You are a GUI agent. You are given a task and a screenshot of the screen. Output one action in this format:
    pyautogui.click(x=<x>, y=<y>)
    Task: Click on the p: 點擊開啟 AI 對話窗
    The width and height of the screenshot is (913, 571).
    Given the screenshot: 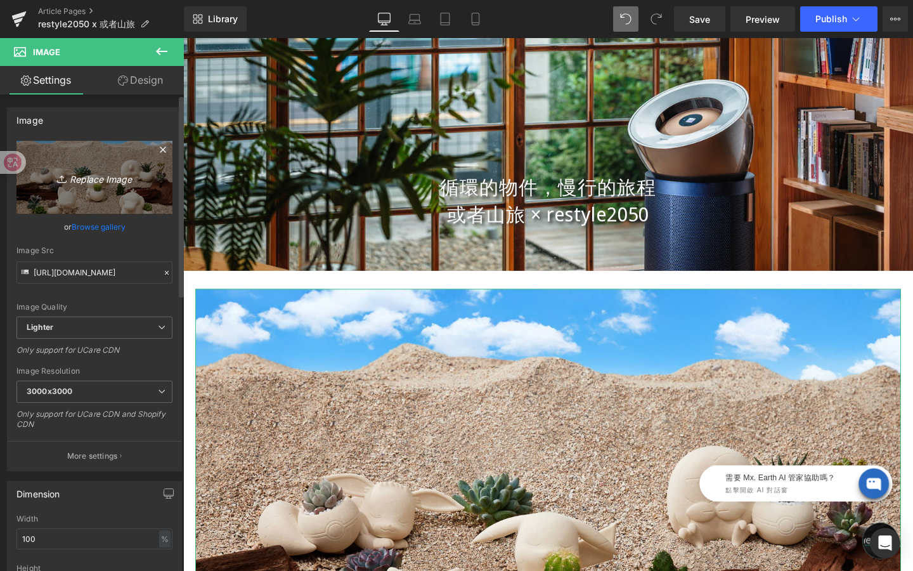 What is the action you would take?
    pyautogui.click(x=138, y=42)
    